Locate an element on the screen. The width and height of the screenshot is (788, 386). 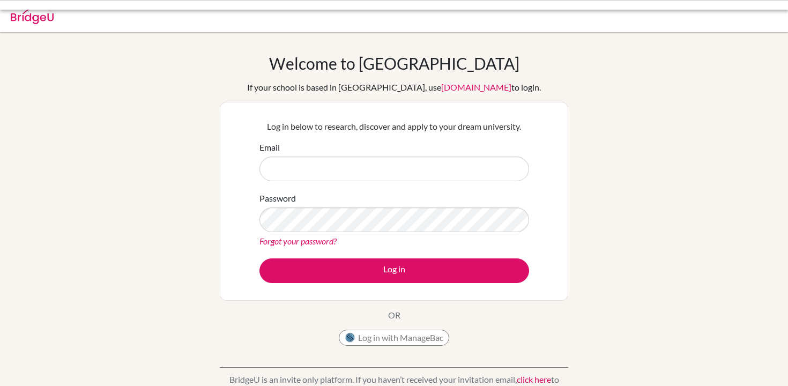
p: OR is located at coordinates (394, 315).